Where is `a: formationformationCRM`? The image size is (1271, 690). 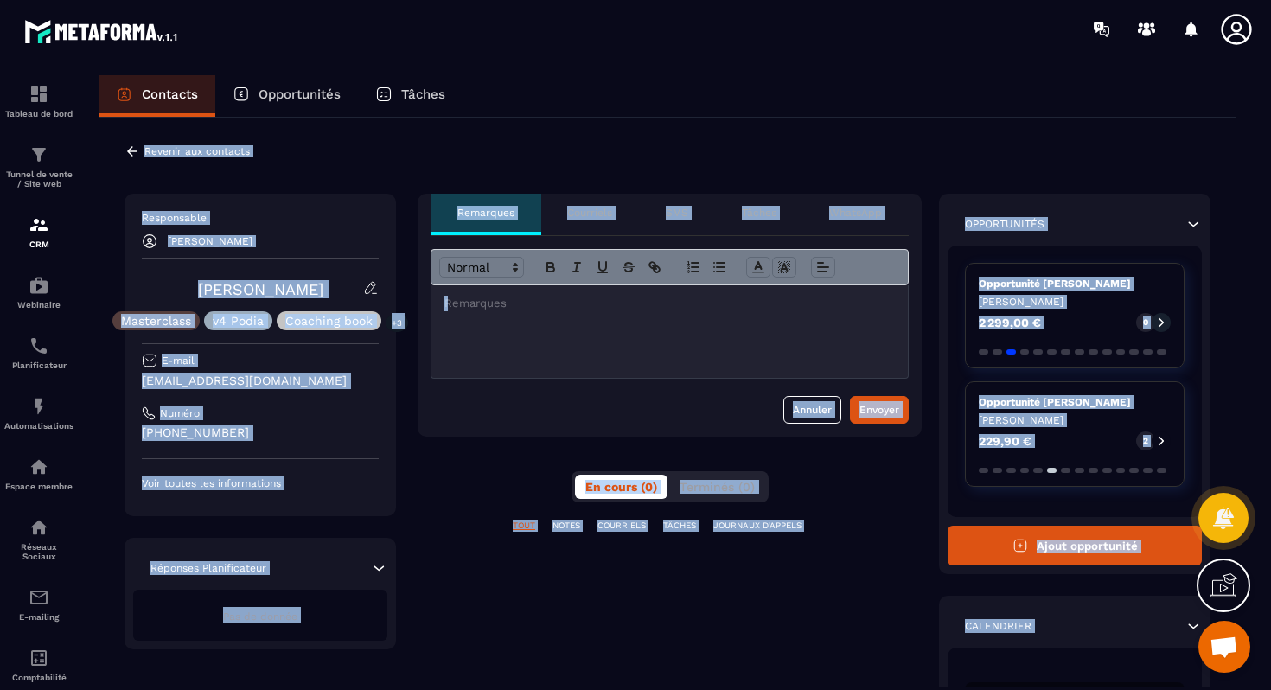 a: formationformationCRM is located at coordinates (39, 232).